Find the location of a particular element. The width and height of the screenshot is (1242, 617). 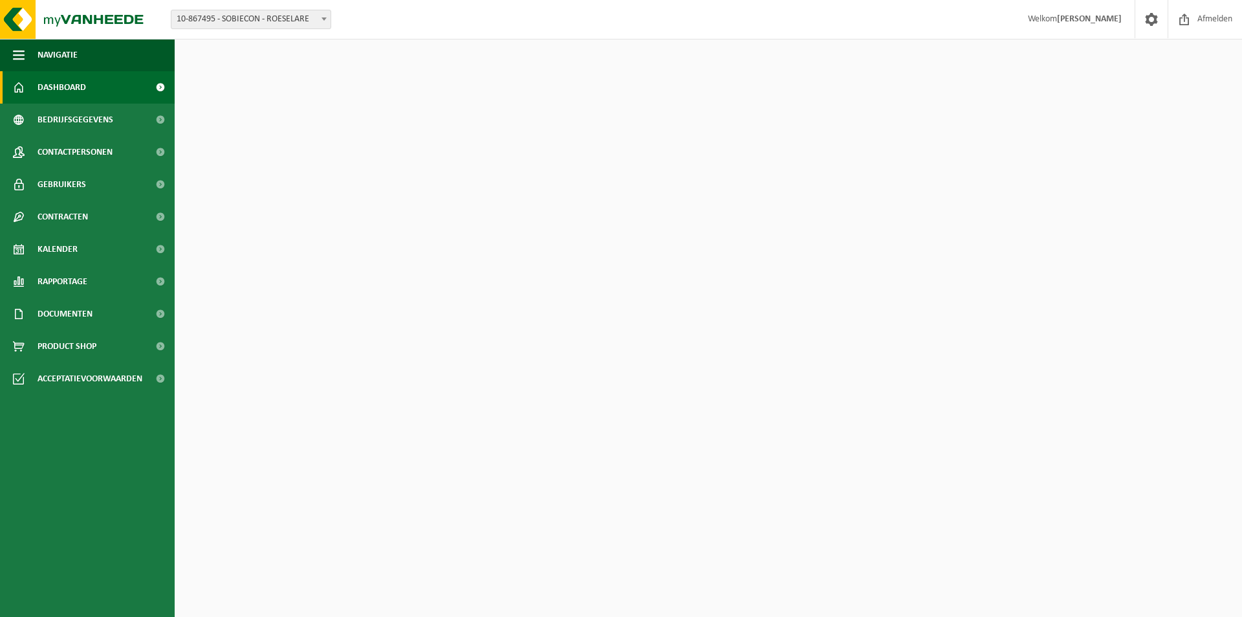

span: Dashboard is located at coordinates (61, 87).